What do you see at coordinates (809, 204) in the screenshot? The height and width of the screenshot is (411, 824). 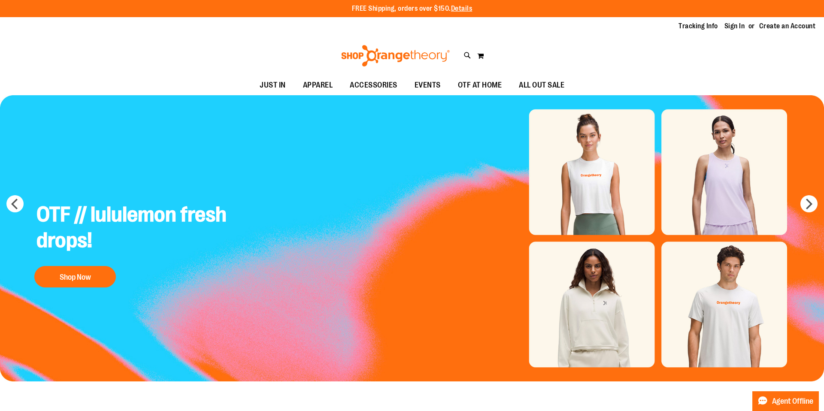 I see `button: next` at bounding box center [809, 204].